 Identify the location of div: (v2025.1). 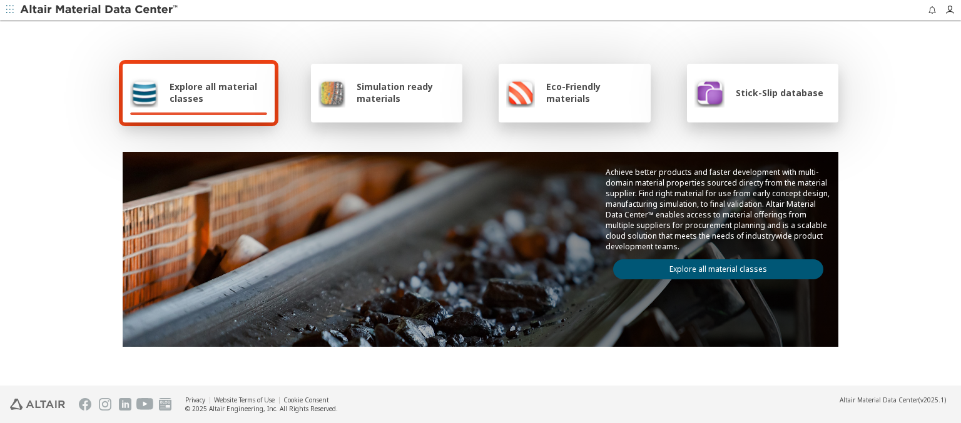
(893, 400).